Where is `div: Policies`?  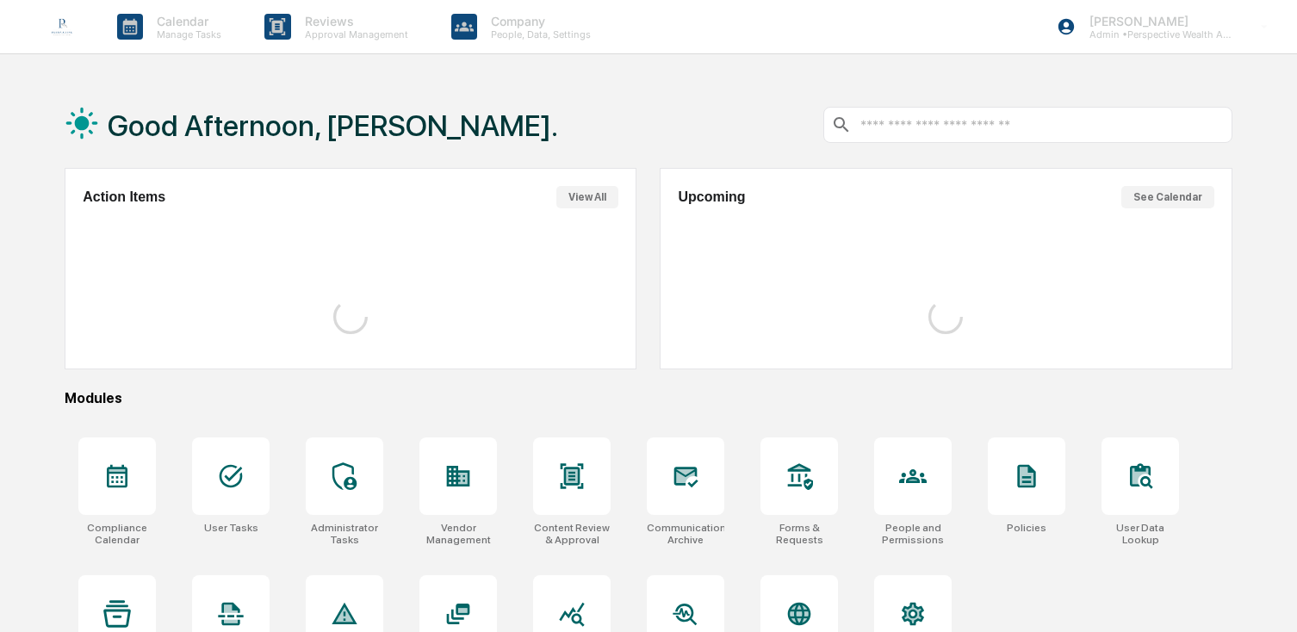 div: Policies is located at coordinates (1026, 528).